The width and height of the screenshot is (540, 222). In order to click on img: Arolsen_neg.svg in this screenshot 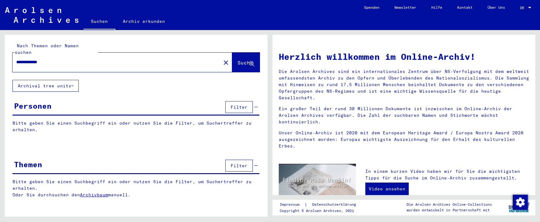, I will do `click(42, 15)`.